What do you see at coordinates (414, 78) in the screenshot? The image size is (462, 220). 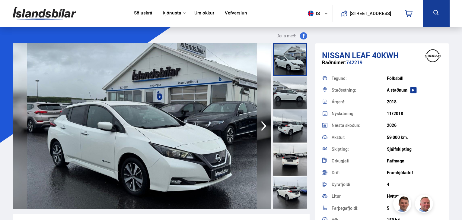 I see `div: Fólksbíll` at bounding box center [414, 78].